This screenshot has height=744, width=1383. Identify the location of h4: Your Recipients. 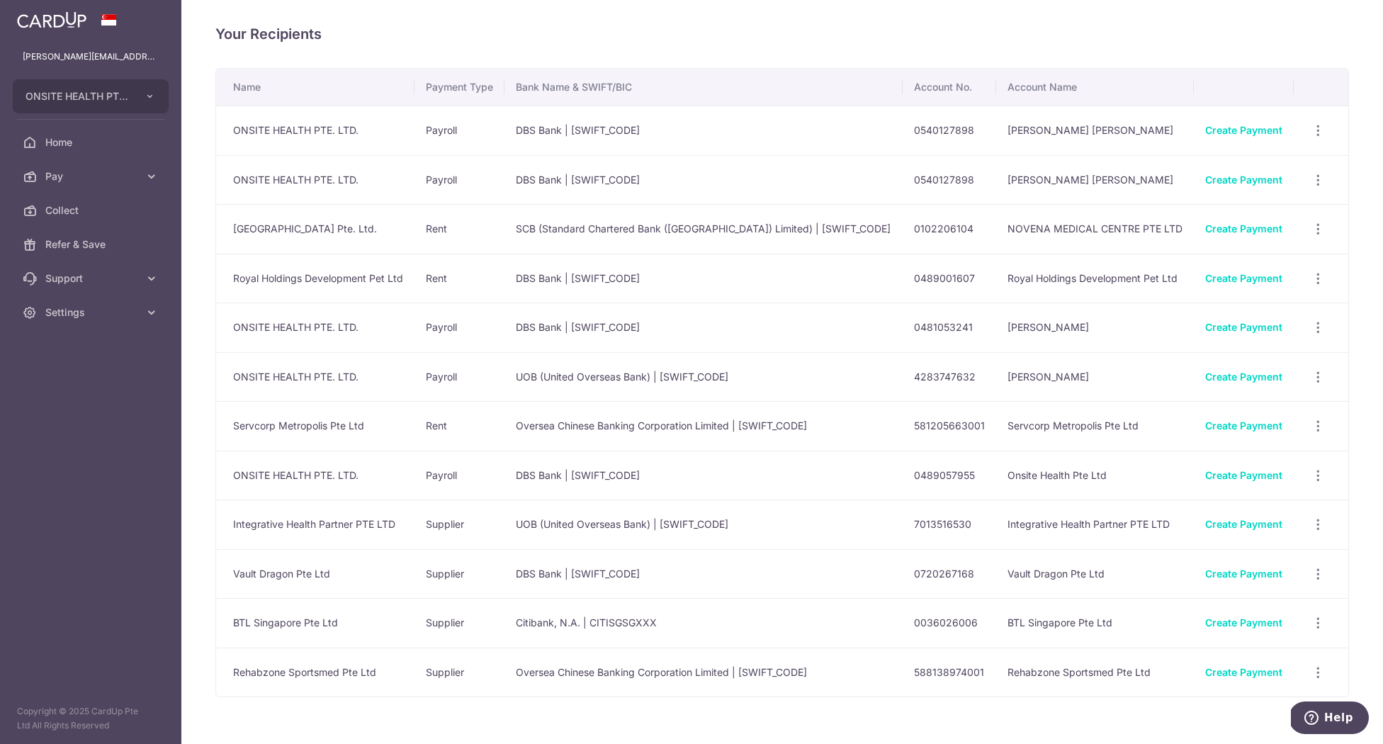
(782, 34).